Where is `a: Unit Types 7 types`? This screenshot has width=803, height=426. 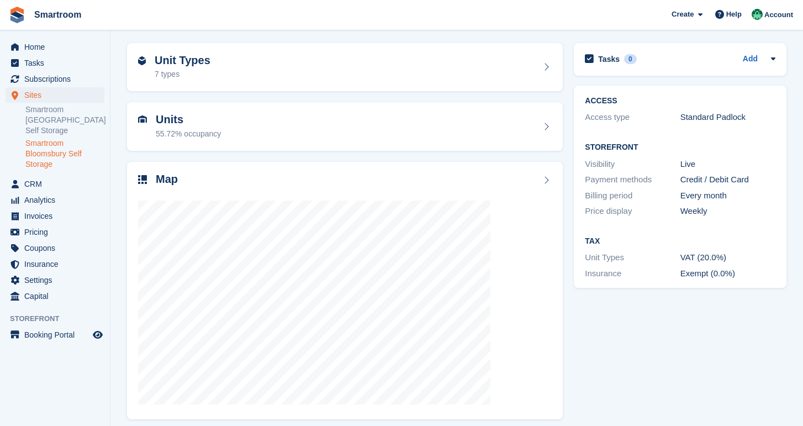 a: Unit Types 7 types is located at coordinates (345, 67).